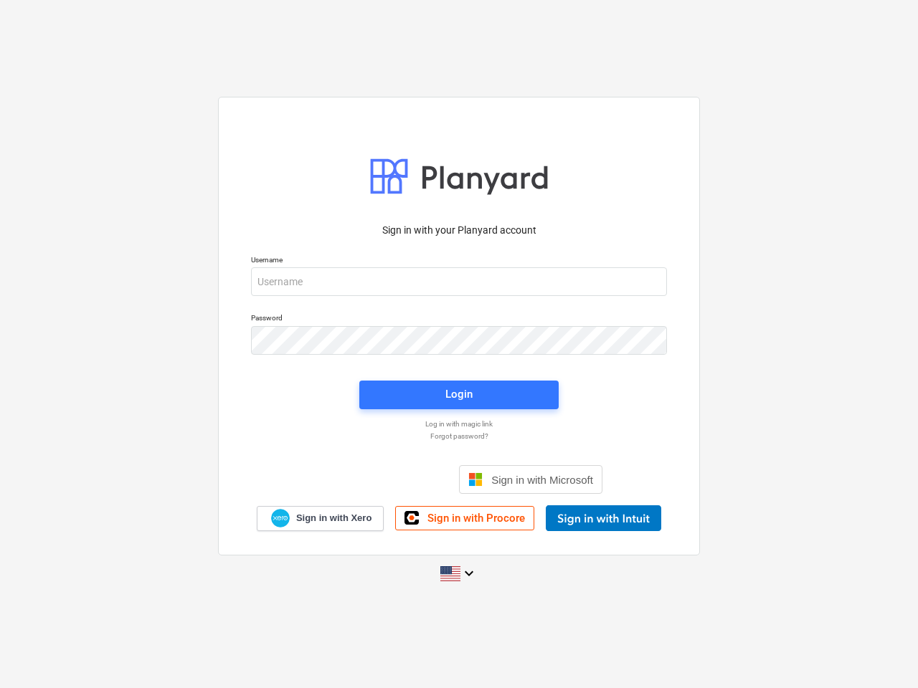 This screenshot has width=918, height=688. I want to click on p: Password, so click(459, 319).